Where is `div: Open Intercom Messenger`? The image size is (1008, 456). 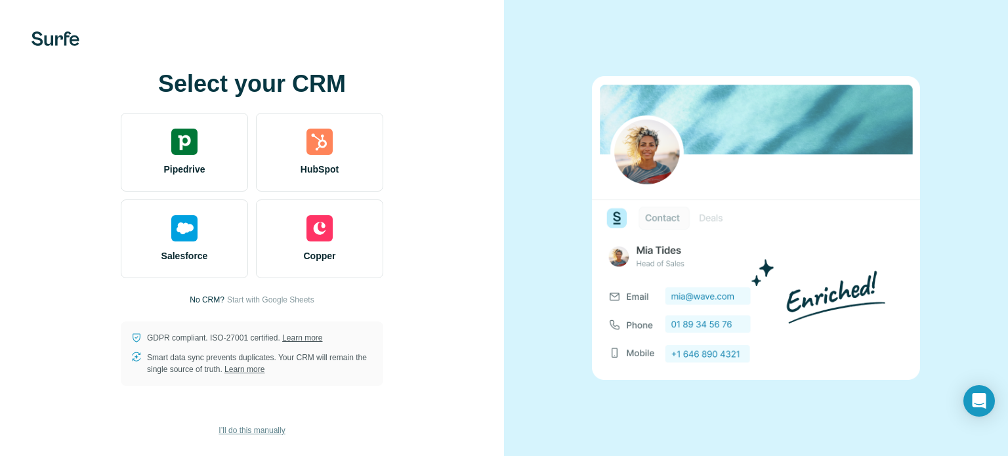
div: Open Intercom Messenger is located at coordinates (979, 401).